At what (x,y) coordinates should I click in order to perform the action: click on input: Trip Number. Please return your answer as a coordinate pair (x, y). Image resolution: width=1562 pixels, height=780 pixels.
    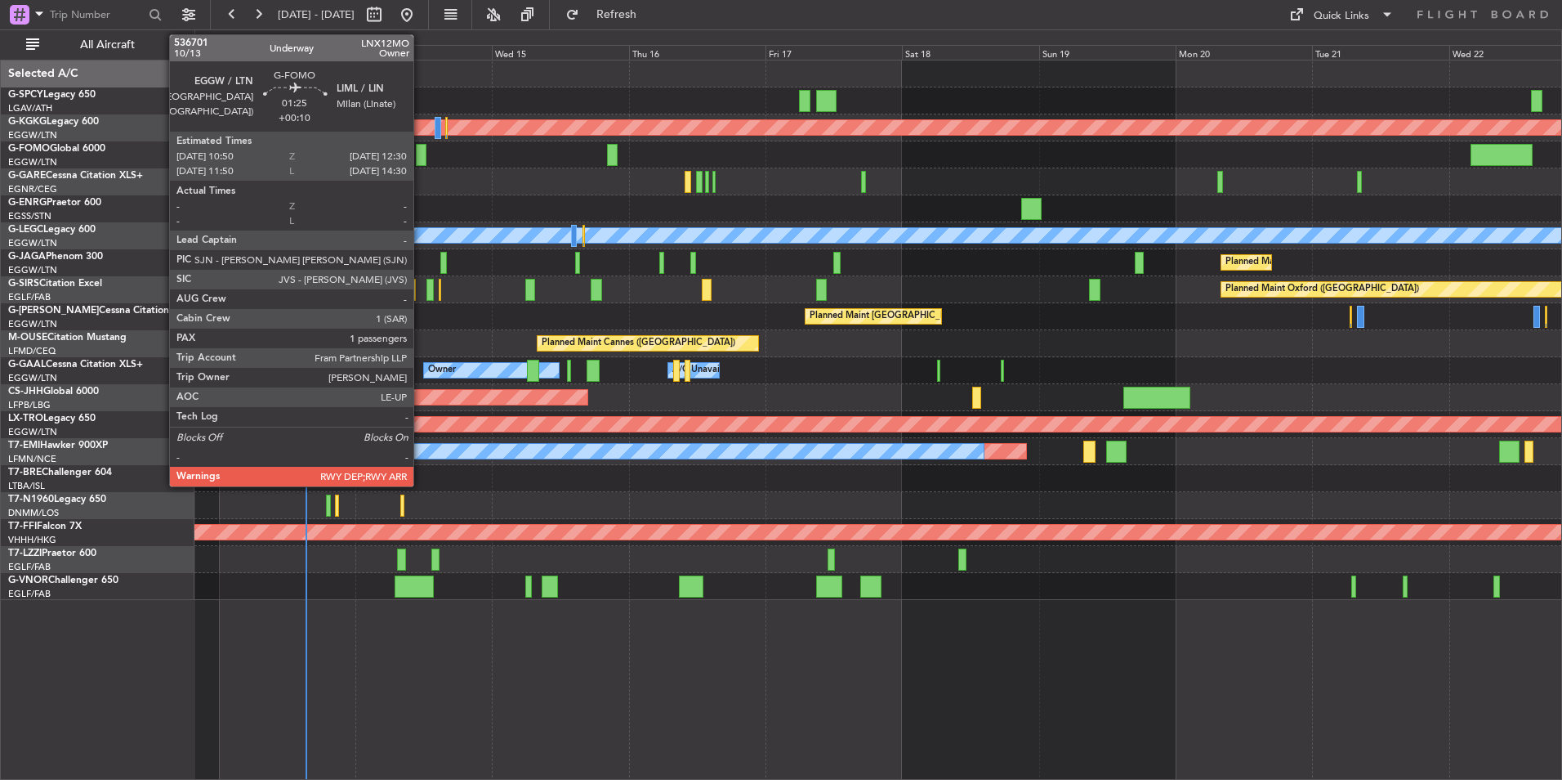
    Looking at the image, I should click on (96, 15).